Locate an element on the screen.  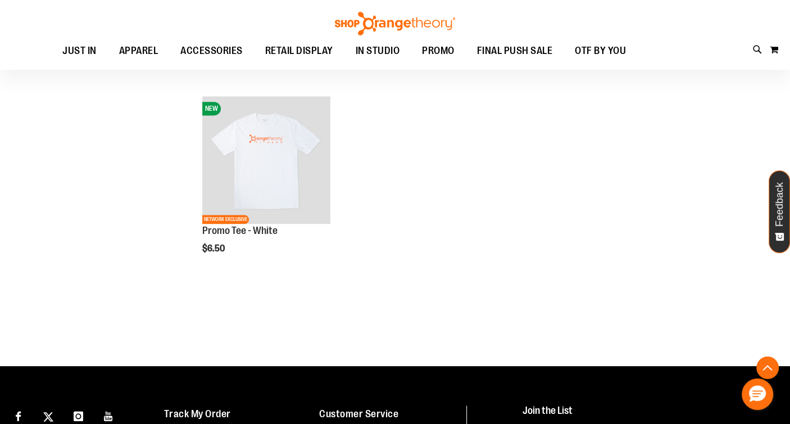
a: Customer Service is located at coordinates (358, 414).